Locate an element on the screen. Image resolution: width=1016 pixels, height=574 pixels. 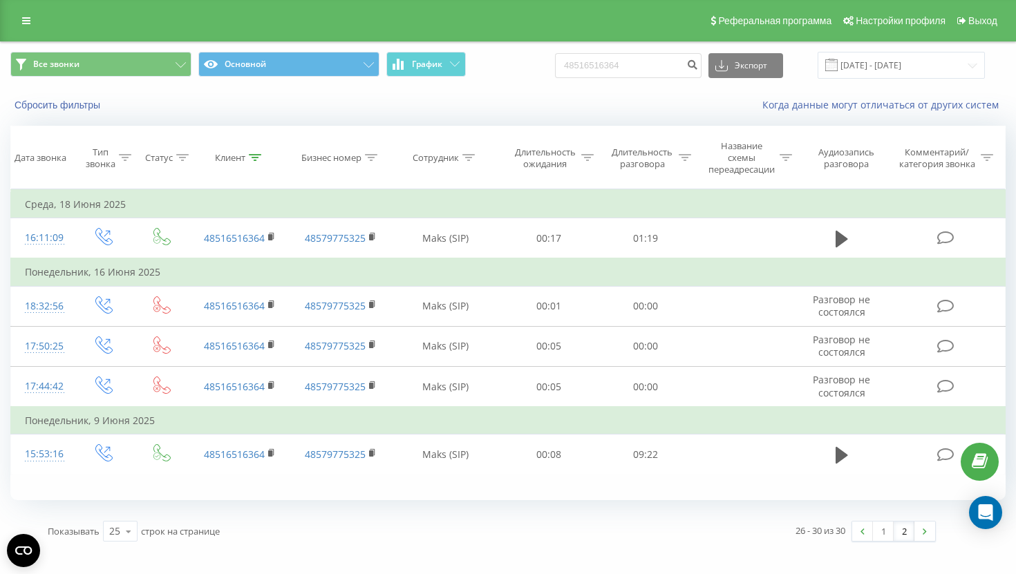
div: Название схемы переадресации is located at coordinates (742, 158).